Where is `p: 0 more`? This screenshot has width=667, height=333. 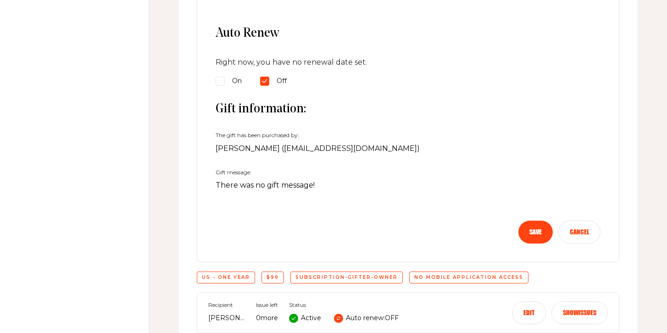 p: 0 more is located at coordinates (267, 319).